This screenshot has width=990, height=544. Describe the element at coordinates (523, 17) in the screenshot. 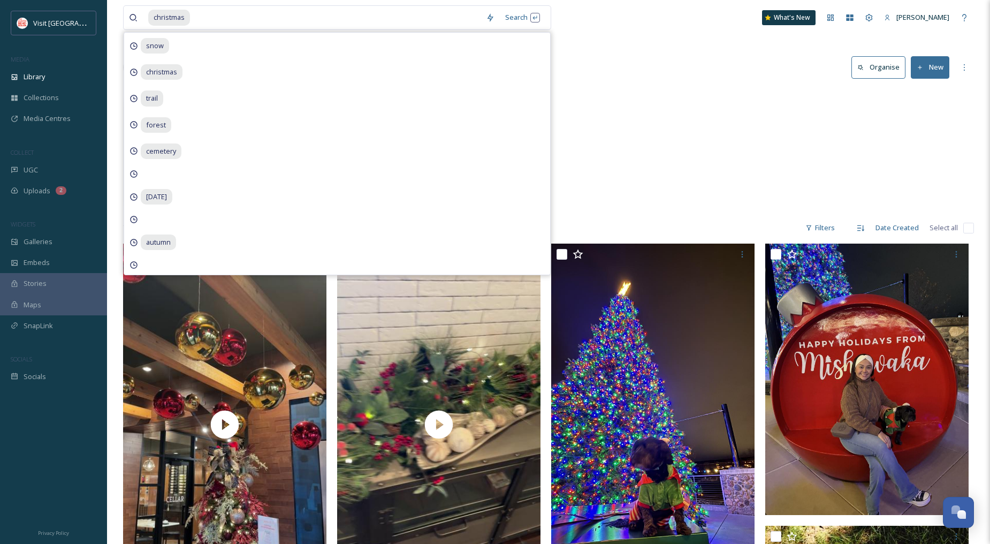

I see `div: Search` at that location.